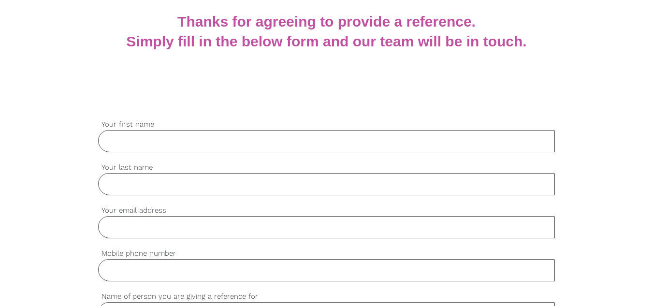 This screenshot has width=653, height=306. What do you see at coordinates (327, 296) in the screenshot?
I see `label: Name of person you are giving a reference for` at bounding box center [327, 296].